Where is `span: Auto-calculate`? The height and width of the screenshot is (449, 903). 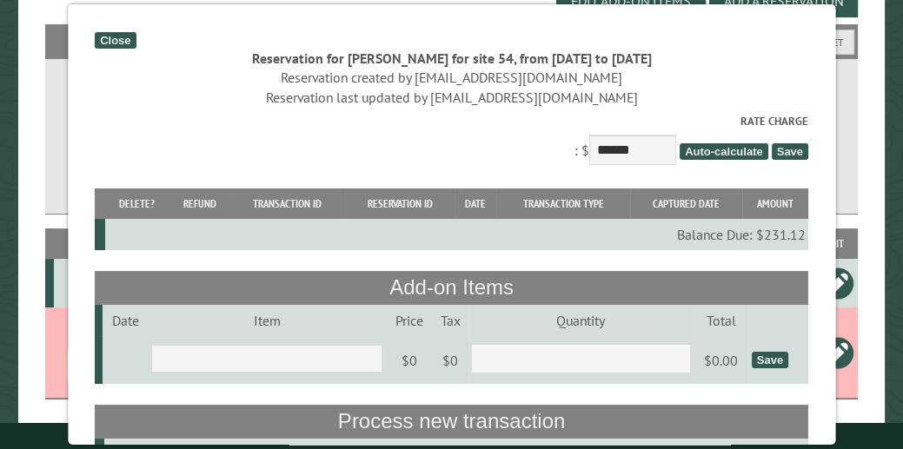 span: Auto-calculate is located at coordinates (724, 151).